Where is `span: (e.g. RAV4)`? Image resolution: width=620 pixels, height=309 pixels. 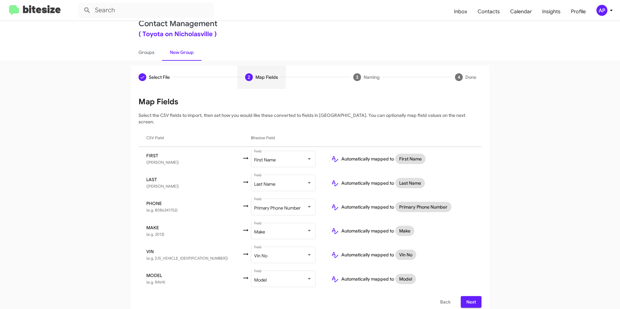 span: (e.g. RAV4) is located at coordinates (156, 282).